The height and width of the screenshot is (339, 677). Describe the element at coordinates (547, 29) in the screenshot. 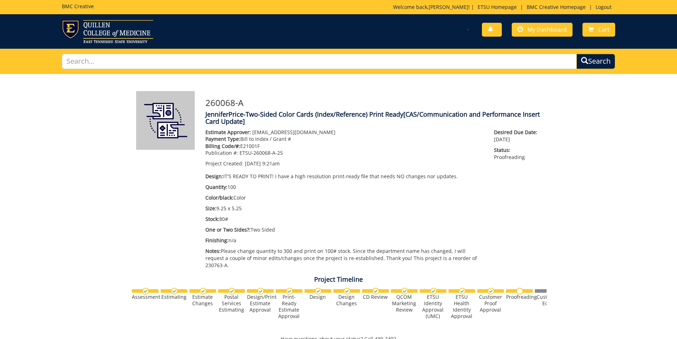

I see `span: My Dashboard` at that location.